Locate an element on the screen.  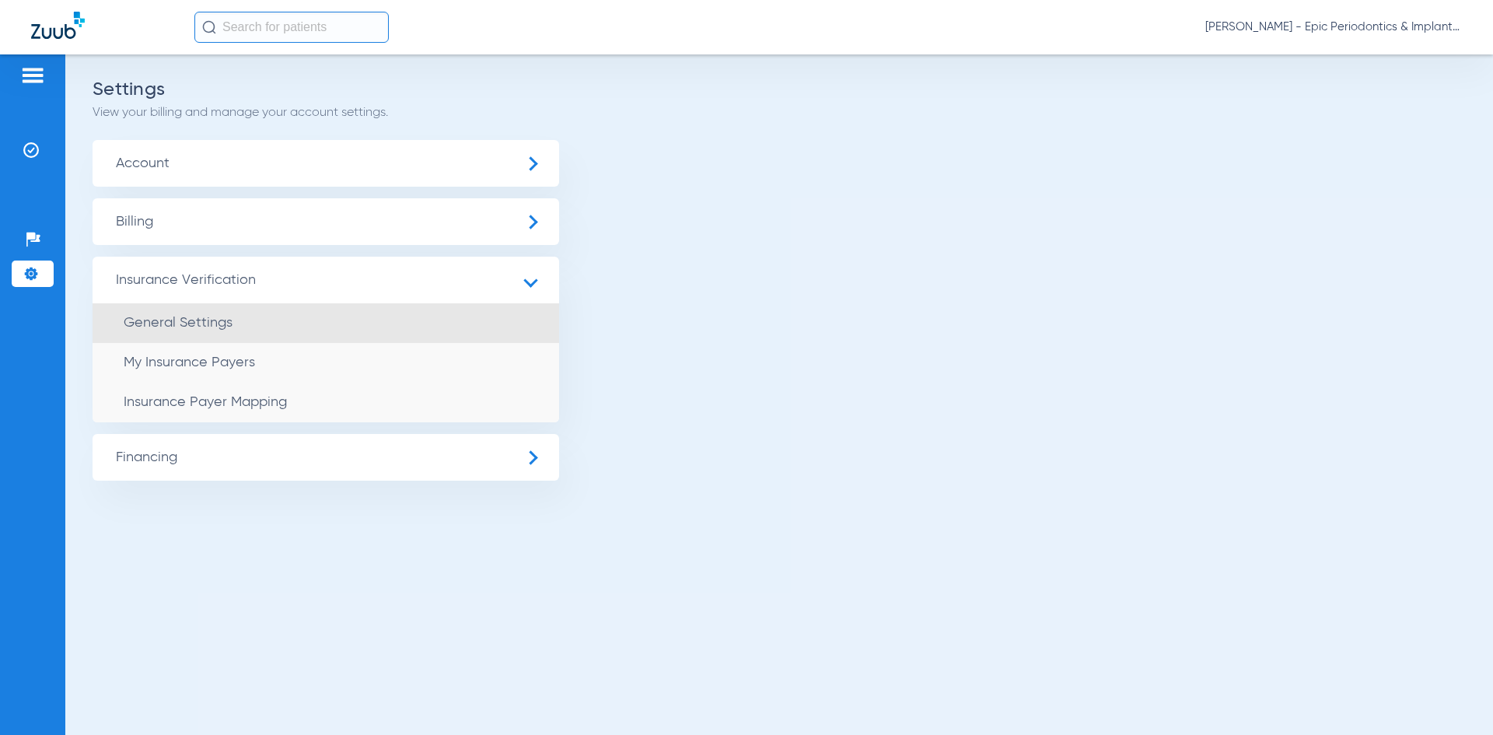
img: Search Icon is located at coordinates (209, 27).